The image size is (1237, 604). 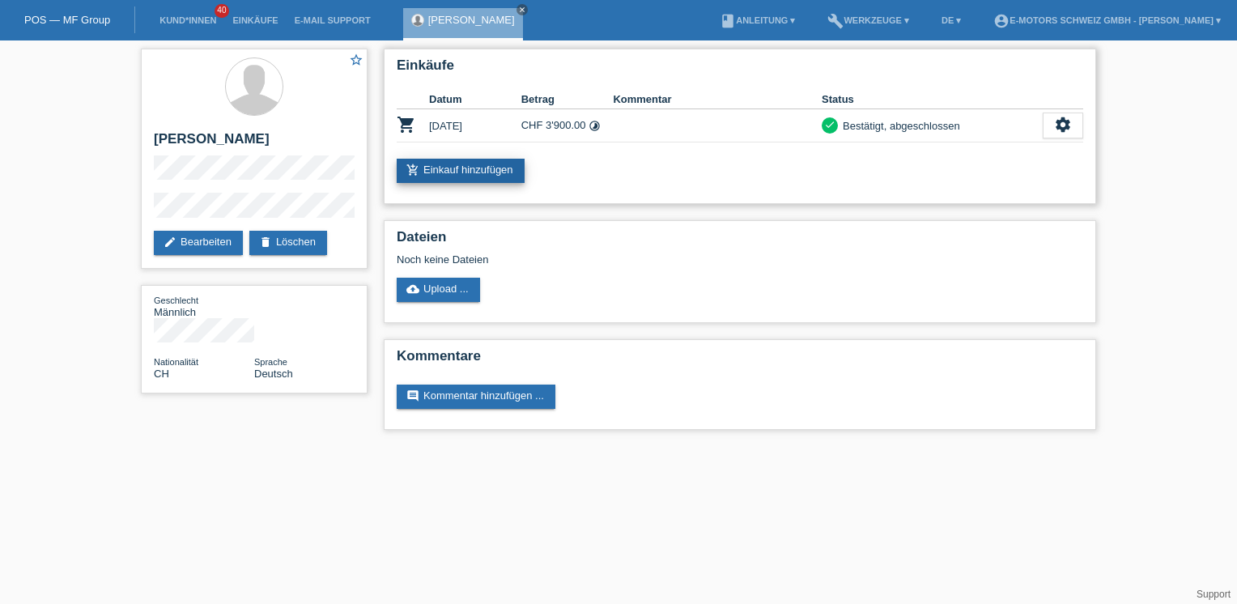 What do you see at coordinates (222, 11) in the screenshot?
I see `span: 40` at bounding box center [222, 11].